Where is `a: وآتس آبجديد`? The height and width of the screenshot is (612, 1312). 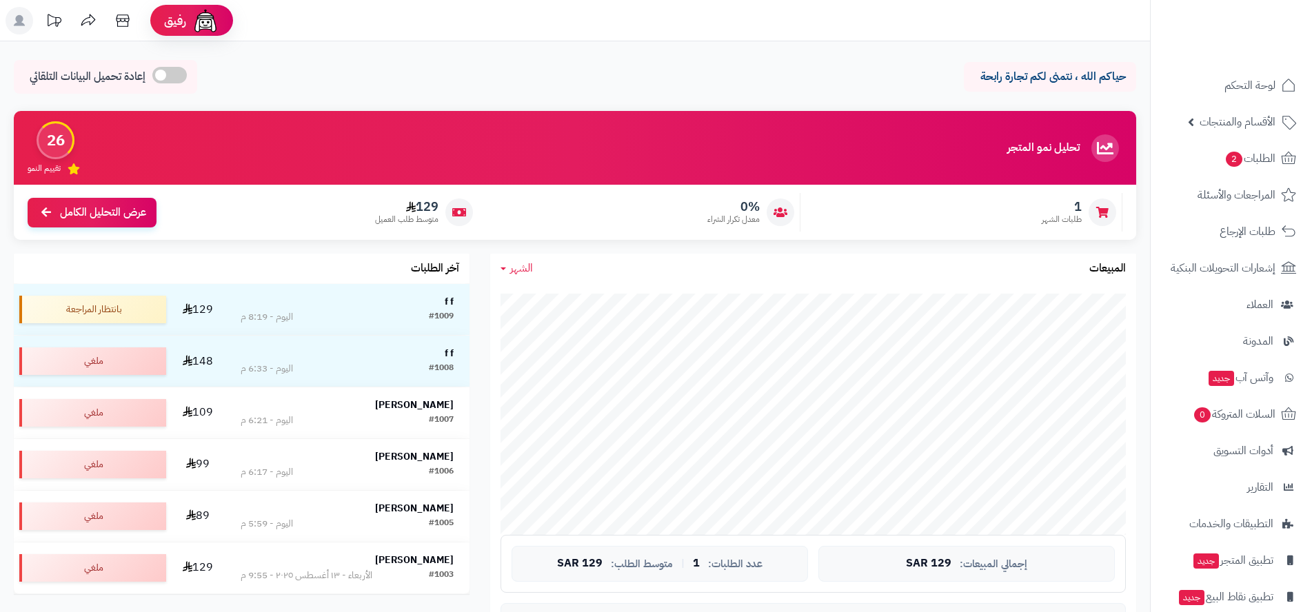 a: وآتس آبجديد is located at coordinates (1231, 378).